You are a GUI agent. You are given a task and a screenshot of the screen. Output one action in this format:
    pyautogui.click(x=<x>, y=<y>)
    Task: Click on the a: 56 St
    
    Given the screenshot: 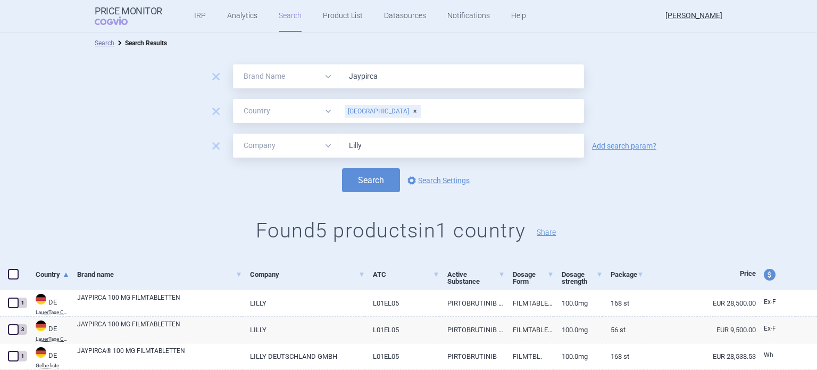 What is the action you would take?
    pyautogui.click(x=623, y=329)
    